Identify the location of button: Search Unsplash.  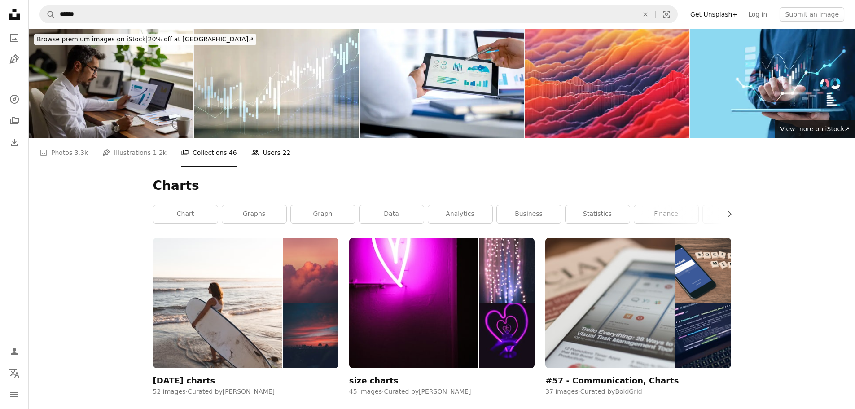
(48, 14).